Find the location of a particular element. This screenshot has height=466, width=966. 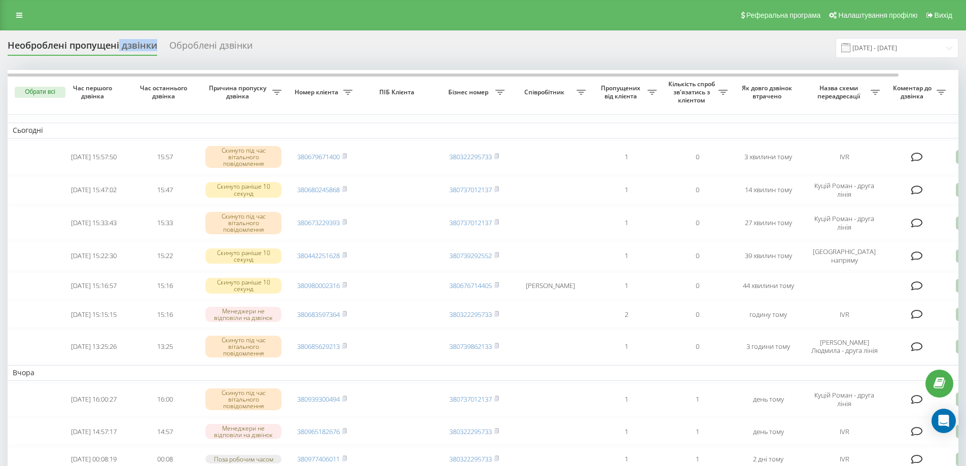

a: 380442251628 is located at coordinates (319, 256).